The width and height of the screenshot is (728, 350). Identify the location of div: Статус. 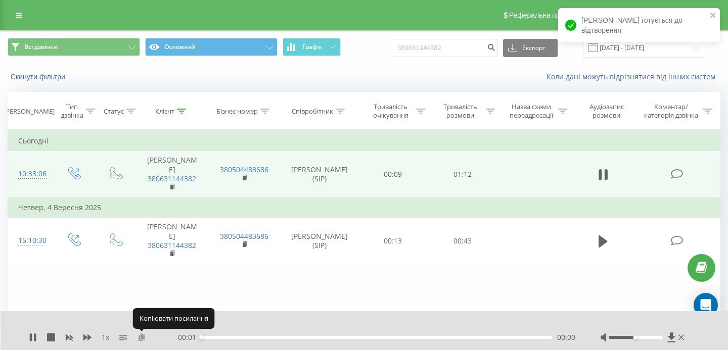
(114, 111).